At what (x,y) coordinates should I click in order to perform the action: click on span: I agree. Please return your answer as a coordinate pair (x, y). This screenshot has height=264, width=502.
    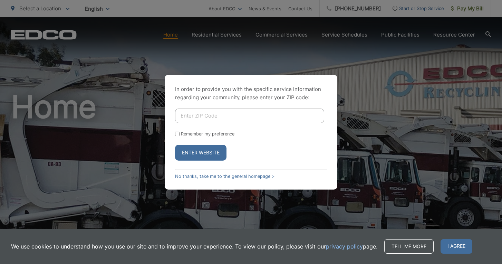
    Looking at the image, I should click on (456, 247).